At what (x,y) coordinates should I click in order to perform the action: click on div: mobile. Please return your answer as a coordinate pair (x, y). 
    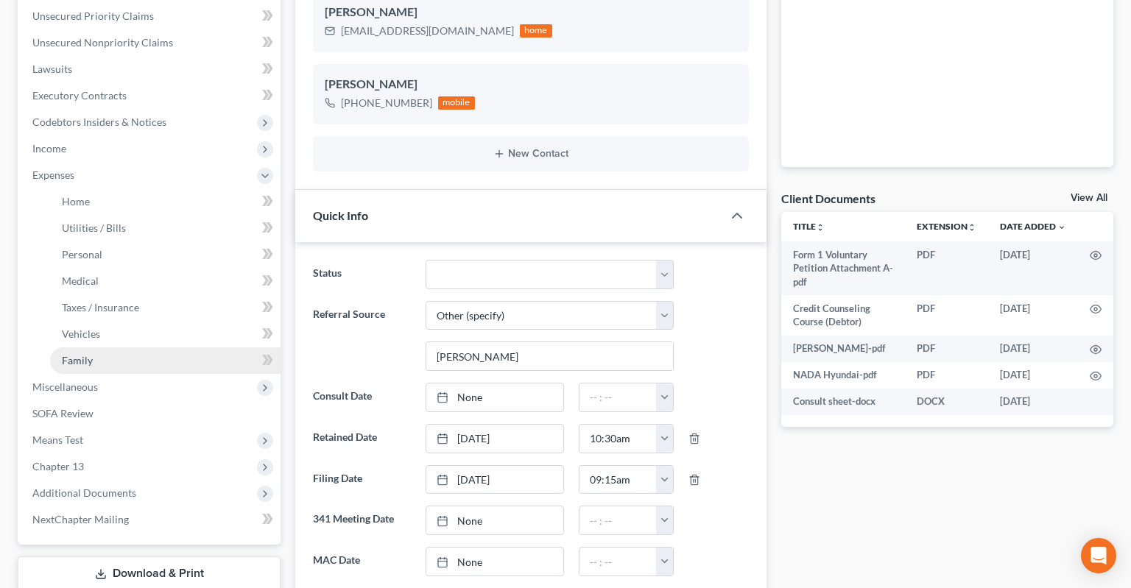
    Looking at the image, I should click on (457, 103).